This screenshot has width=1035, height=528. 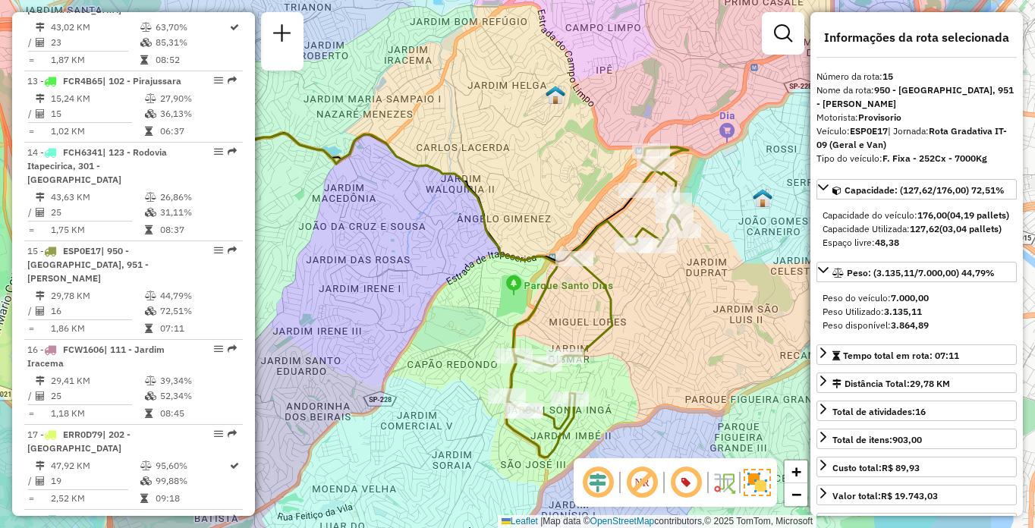 I want to click on span: 16 -, so click(x=96, y=356).